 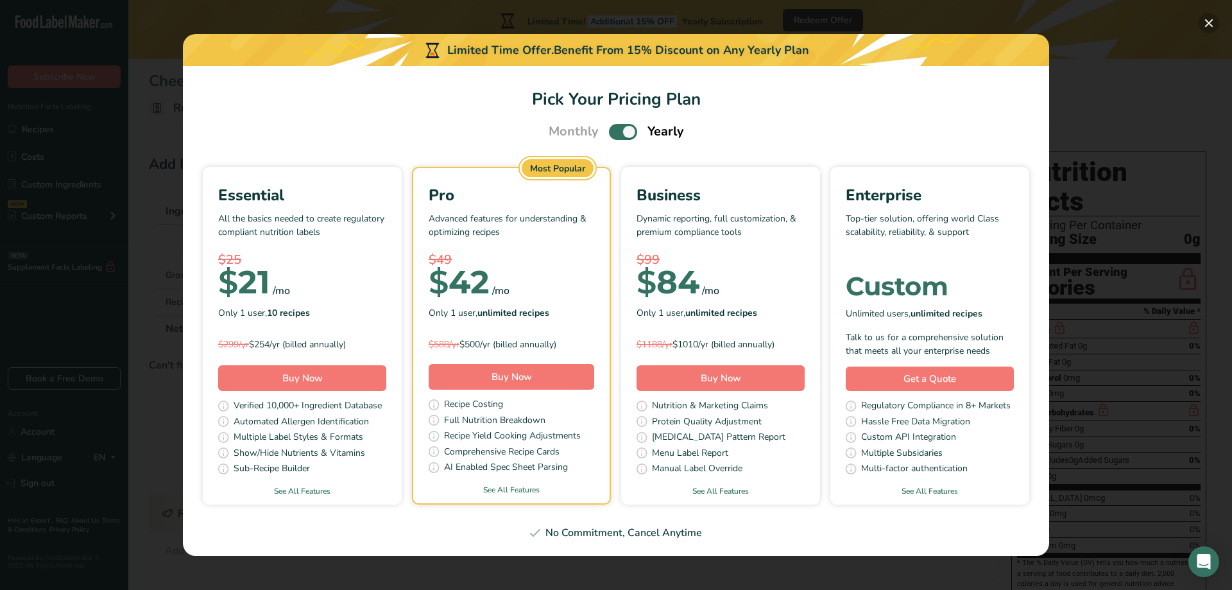 I want to click on div: Pro, so click(x=511, y=195).